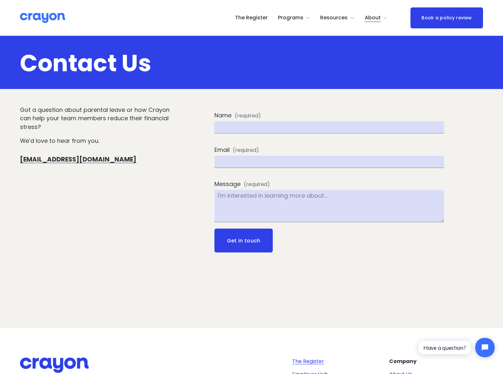 This screenshot has width=503, height=374. What do you see at coordinates (96, 119) in the screenshot?
I see `p: Got a question about parental leave or how Crayon can help your team members reduce their financi...` at bounding box center [96, 119].